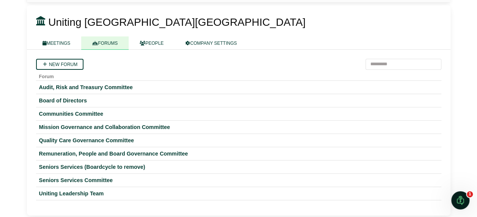 The width and height of the screenshot is (477, 217). I want to click on a: Remuneration, People and Board Governance Committee, so click(239, 154).